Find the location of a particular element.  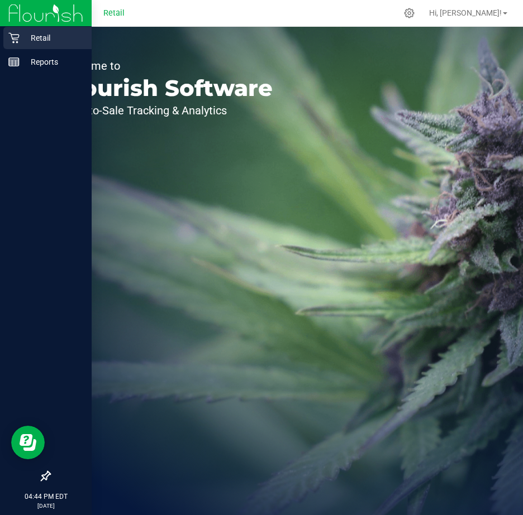

p: 04:44 PM EDT is located at coordinates (46, 497).